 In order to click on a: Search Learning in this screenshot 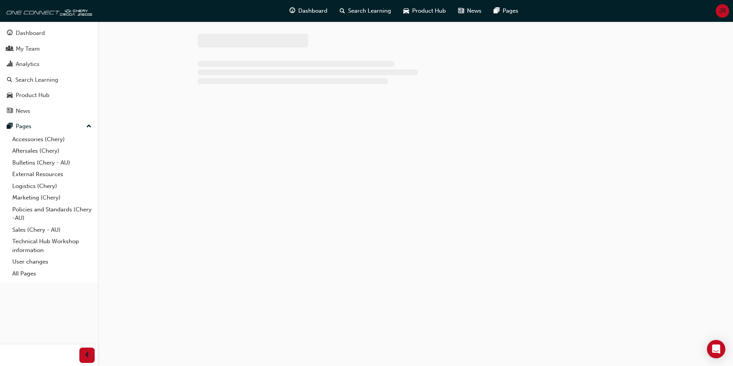, I will do `click(49, 80)`.